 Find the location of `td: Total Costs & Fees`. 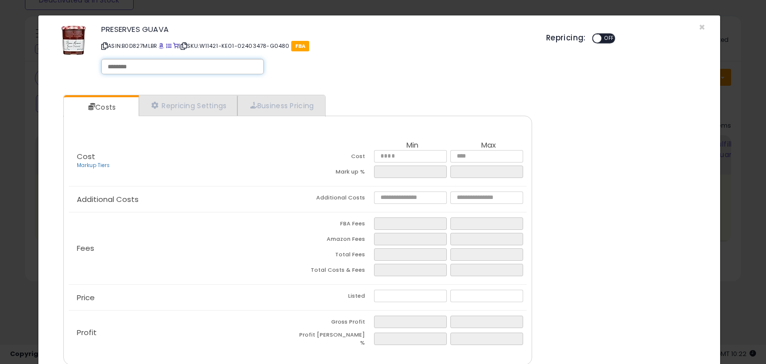

td: Total Costs & Fees is located at coordinates (336, 271).